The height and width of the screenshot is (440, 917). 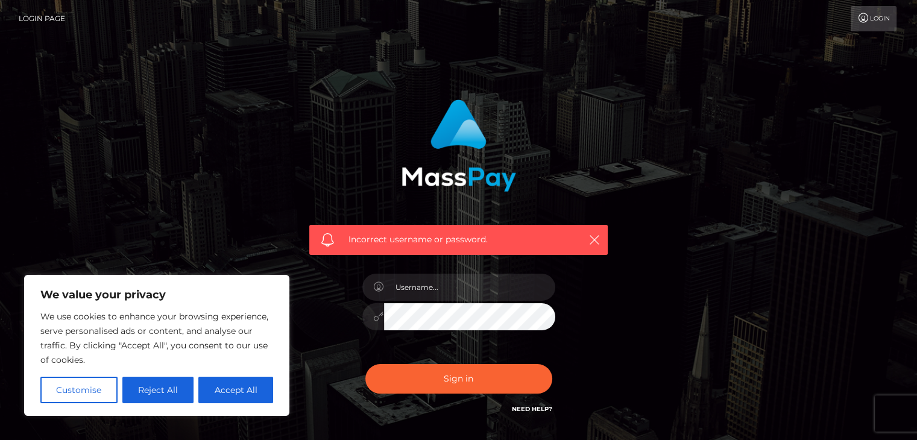 I want to click on button: Accept All, so click(x=236, y=390).